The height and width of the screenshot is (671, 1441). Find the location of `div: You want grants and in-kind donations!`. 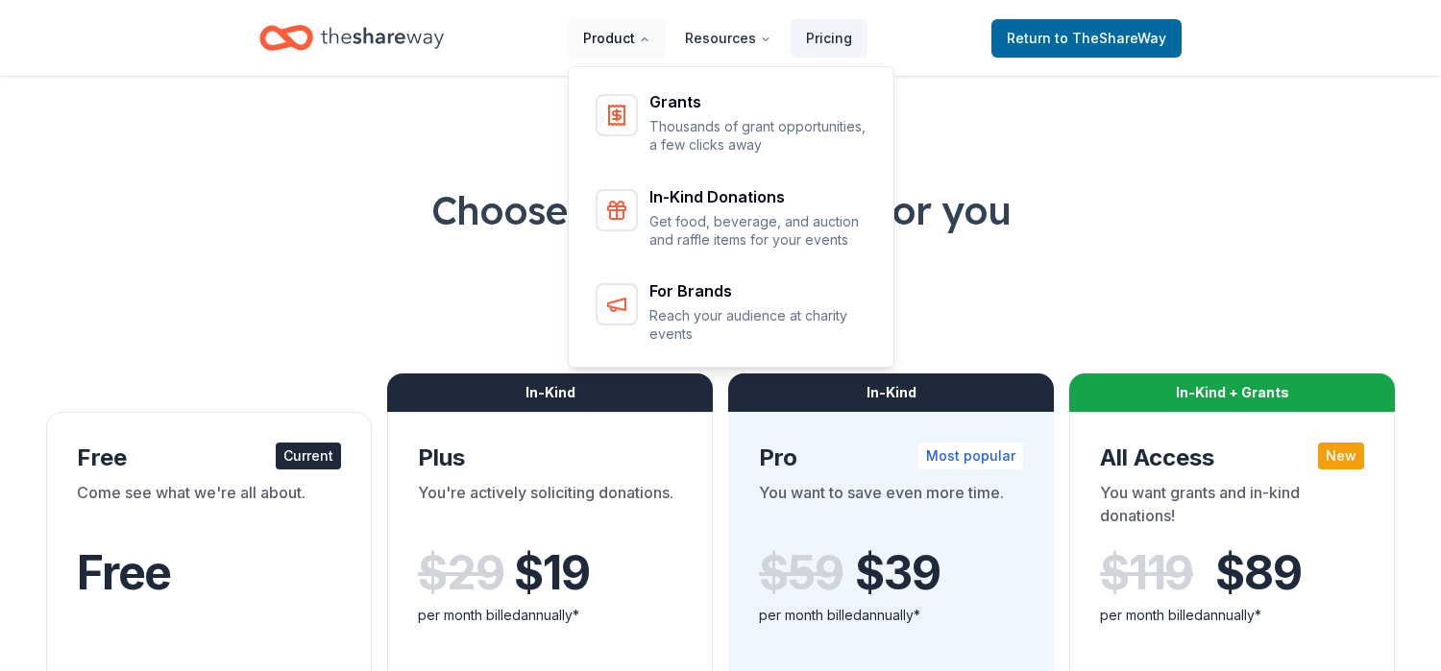

div: You want grants and in-kind donations! is located at coordinates (1231, 508).